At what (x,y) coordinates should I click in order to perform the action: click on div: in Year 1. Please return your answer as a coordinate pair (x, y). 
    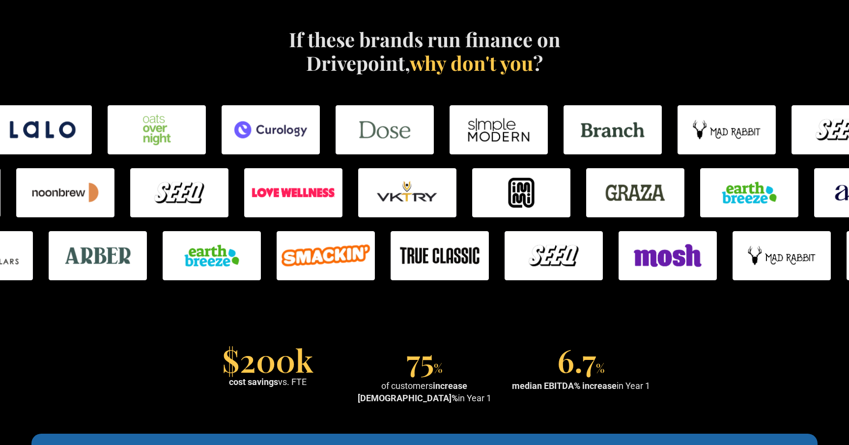
    Looking at the image, I should click on (581, 385).